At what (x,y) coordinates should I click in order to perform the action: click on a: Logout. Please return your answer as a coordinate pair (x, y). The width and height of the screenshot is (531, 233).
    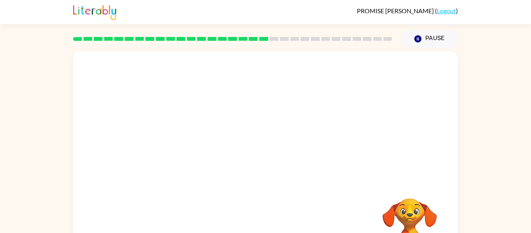
    Looking at the image, I should click on (446, 10).